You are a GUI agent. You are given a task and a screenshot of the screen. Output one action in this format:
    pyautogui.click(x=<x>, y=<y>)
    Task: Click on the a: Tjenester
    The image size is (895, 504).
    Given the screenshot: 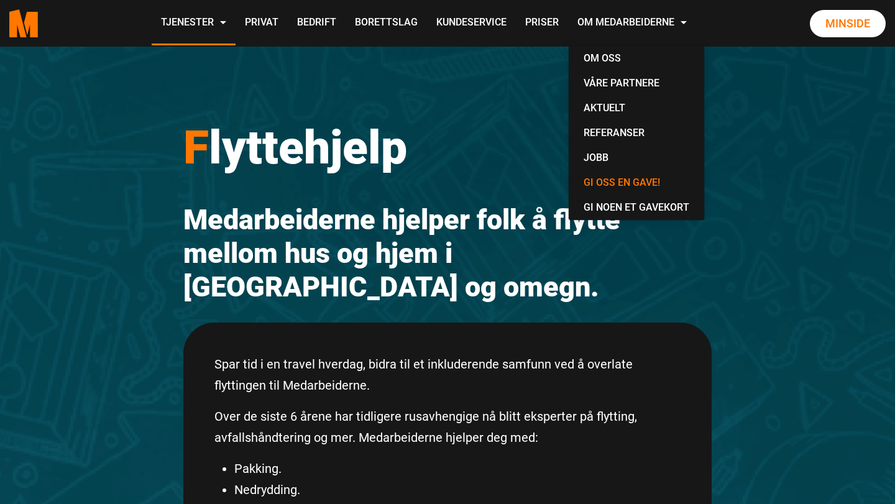 What is the action you would take?
    pyautogui.click(x=193, y=23)
    